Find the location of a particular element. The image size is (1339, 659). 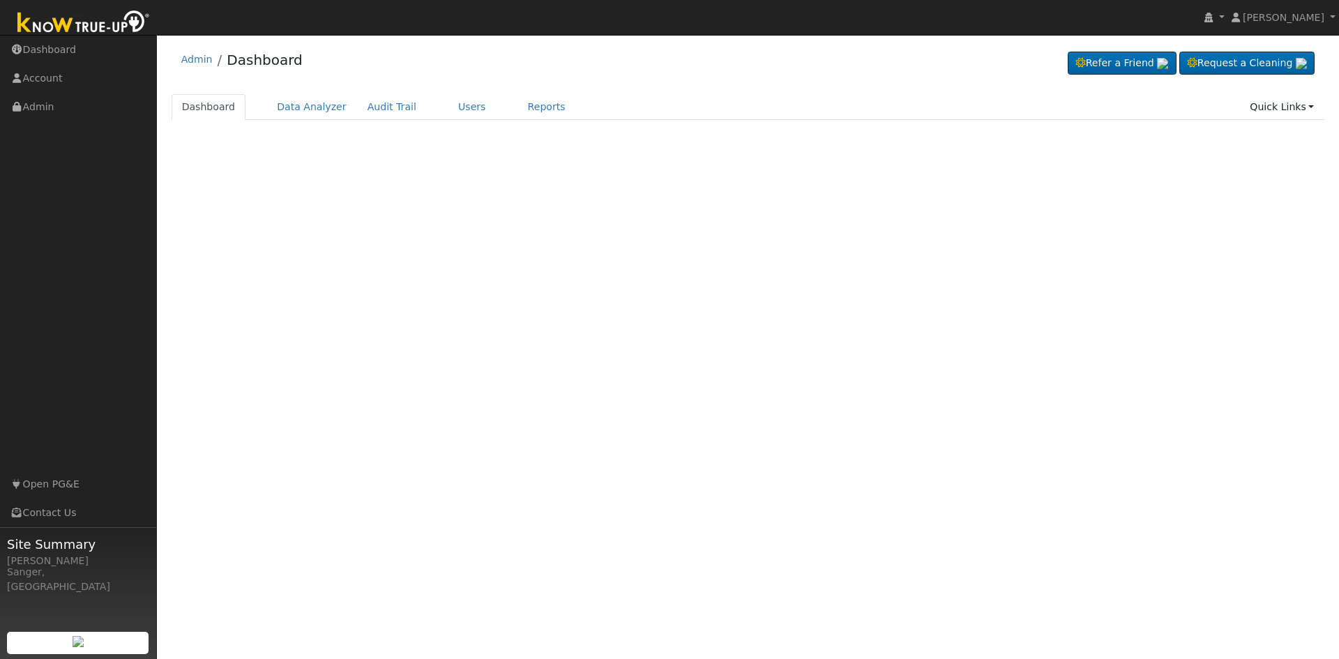

a: Quick Links is located at coordinates (1281, 107).